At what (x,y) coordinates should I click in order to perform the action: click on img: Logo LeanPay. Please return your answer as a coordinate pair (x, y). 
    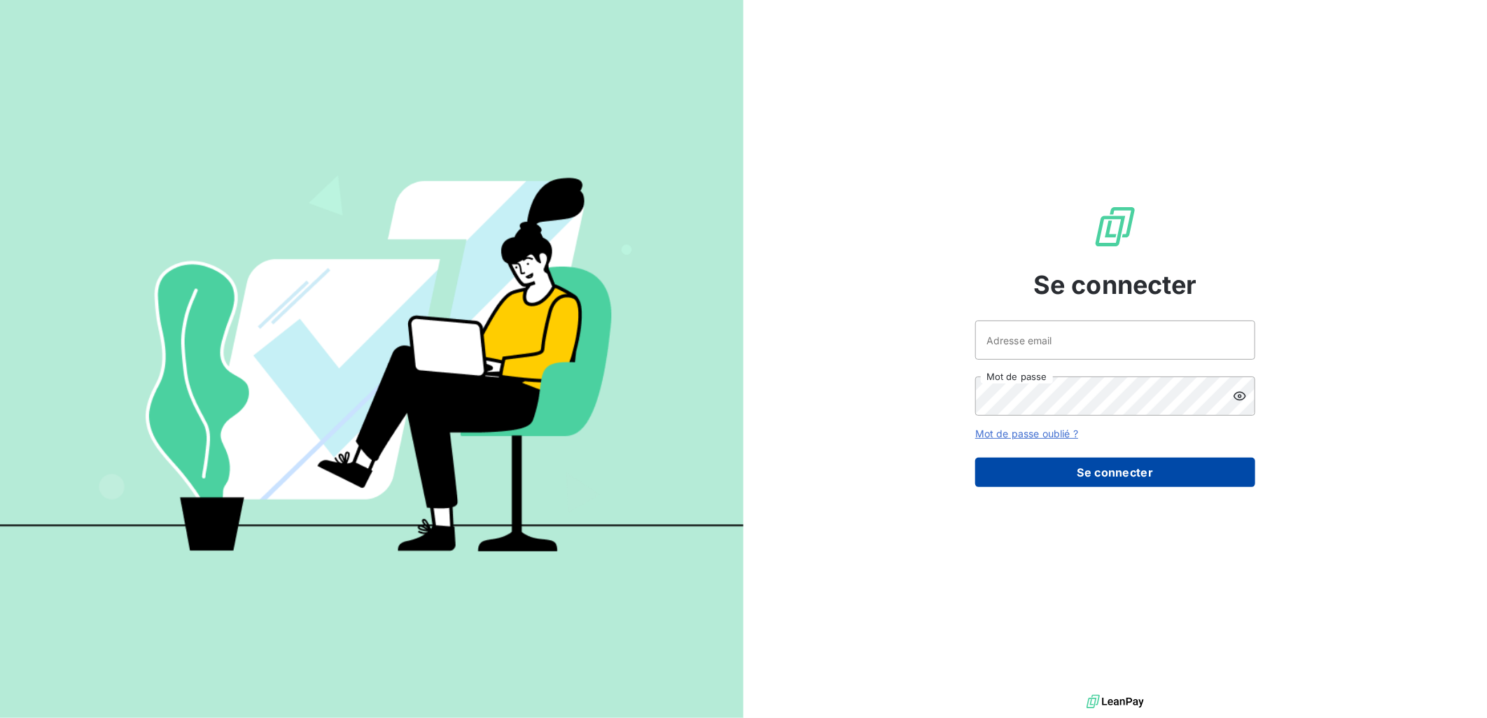
    Looking at the image, I should click on (1115, 227).